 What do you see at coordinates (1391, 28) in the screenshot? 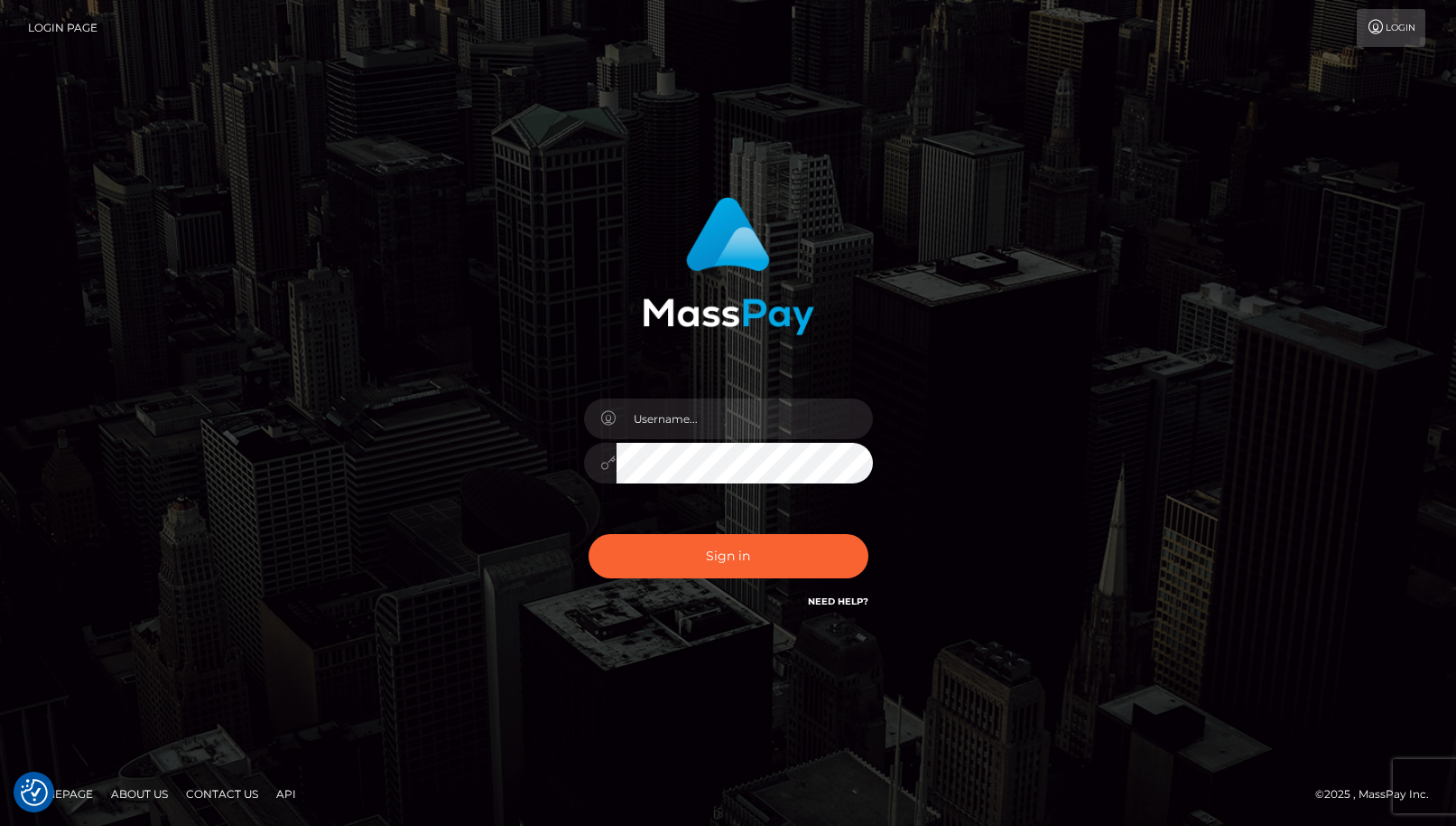
I see `a: Login` at bounding box center [1391, 28].